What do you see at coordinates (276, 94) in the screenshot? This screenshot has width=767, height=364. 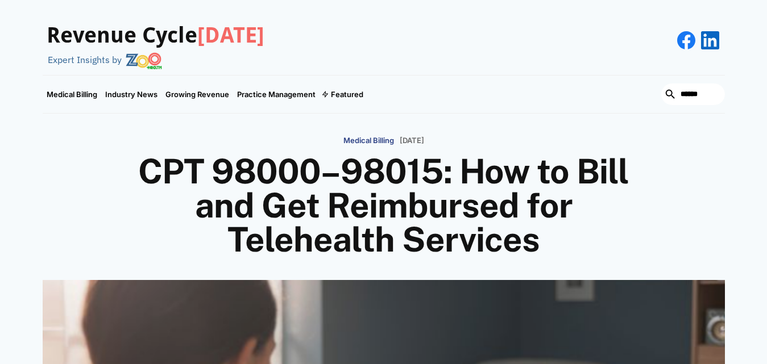 I see `a: Practice Management` at bounding box center [276, 94].